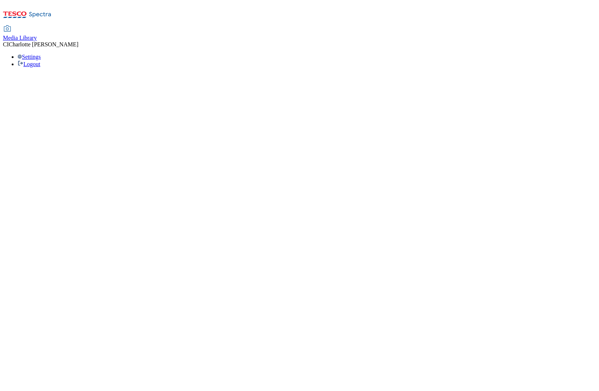  What do you see at coordinates (20, 38) in the screenshot?
I see `span: Media Library` at bounding box center [20, 38].